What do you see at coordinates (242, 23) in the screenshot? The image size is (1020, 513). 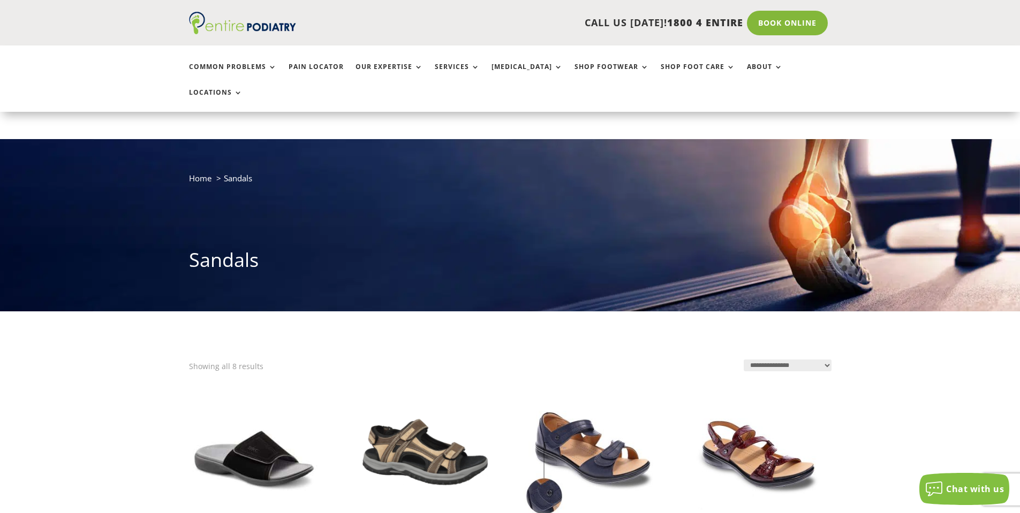 I see `img: logo (1)` at bounding box center [242, 23].